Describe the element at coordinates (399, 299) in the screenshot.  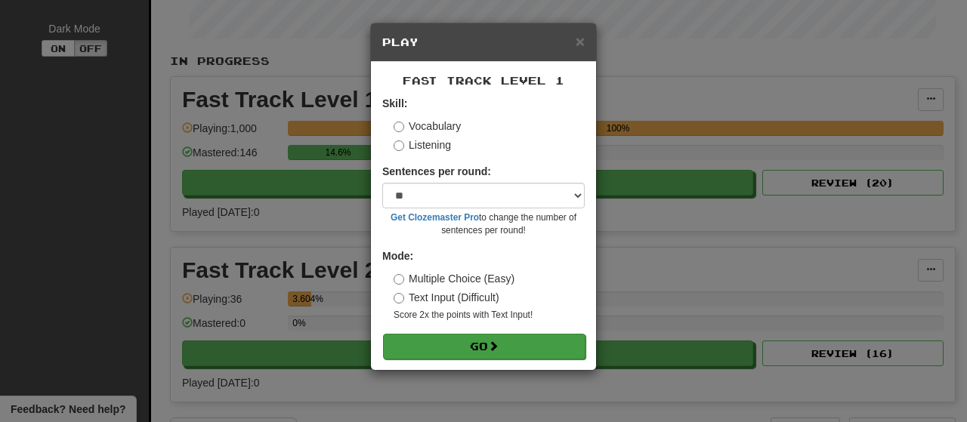
I see `input: Text Input (Difficult)` at that location.